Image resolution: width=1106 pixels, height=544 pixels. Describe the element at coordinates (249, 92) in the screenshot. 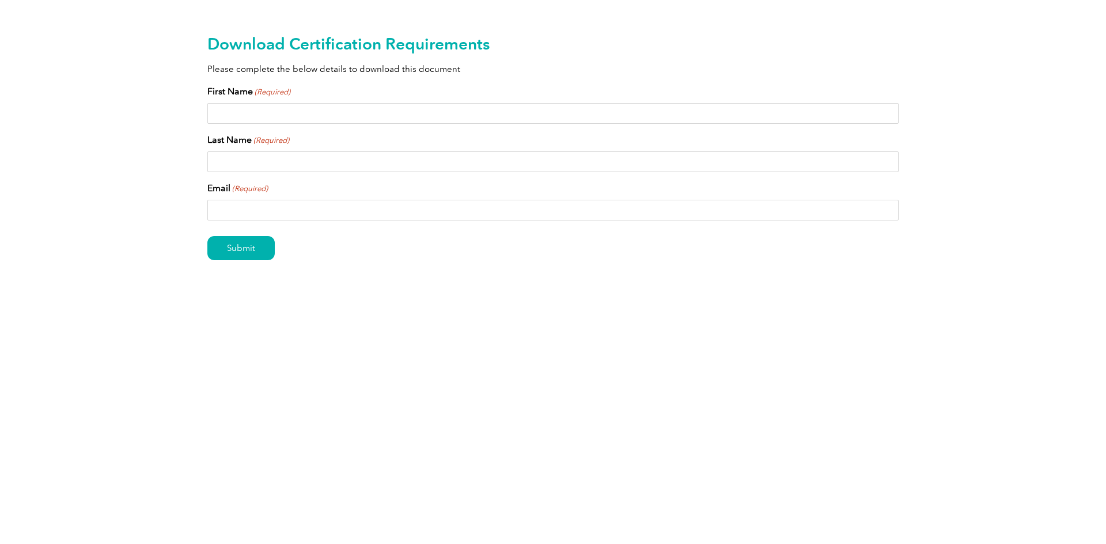

I see `label: First Name` at that location.